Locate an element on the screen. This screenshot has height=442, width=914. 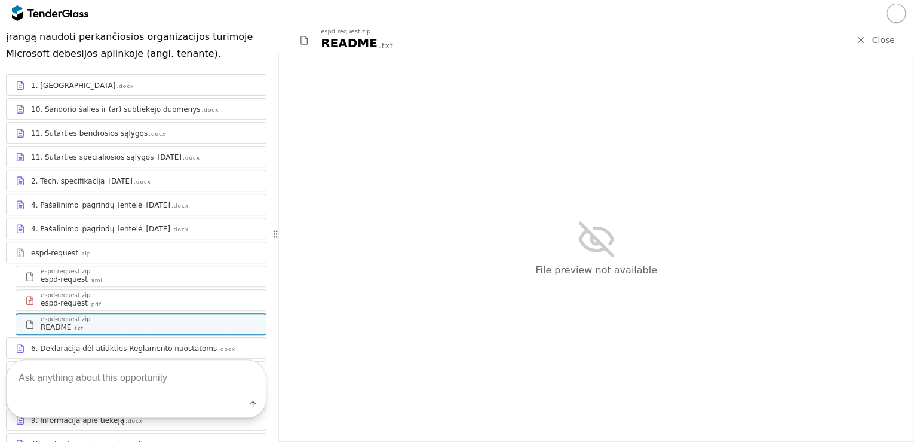
a: espd-request.zip is located at coordinates (136, 252).